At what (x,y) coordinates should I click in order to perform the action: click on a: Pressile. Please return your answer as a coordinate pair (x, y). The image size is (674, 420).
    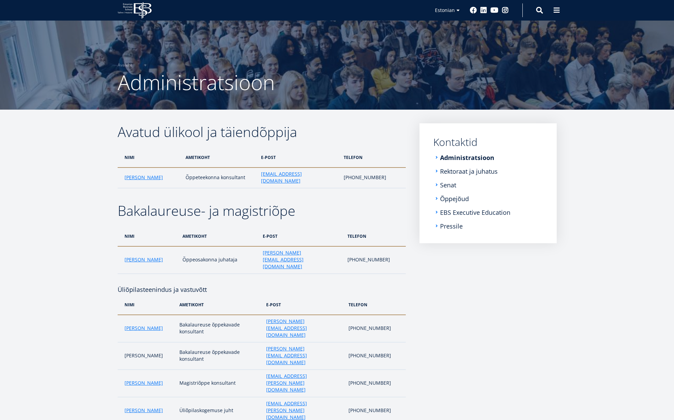
    Looking at the image, I should click on (451, 226).